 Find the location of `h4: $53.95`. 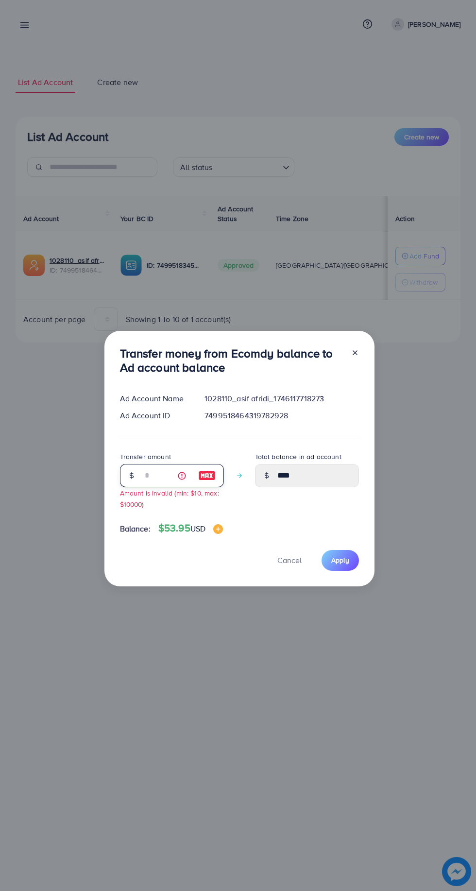

h4: $53.95 is located at coordinates (190, 528).